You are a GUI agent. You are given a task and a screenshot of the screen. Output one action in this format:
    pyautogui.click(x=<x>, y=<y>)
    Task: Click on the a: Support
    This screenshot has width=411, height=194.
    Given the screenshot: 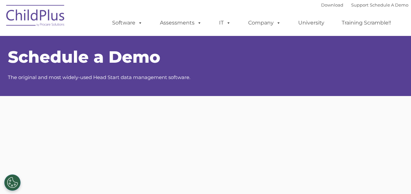 What is the action you would take?
    pyautogui.click(x=360, y=5)
    